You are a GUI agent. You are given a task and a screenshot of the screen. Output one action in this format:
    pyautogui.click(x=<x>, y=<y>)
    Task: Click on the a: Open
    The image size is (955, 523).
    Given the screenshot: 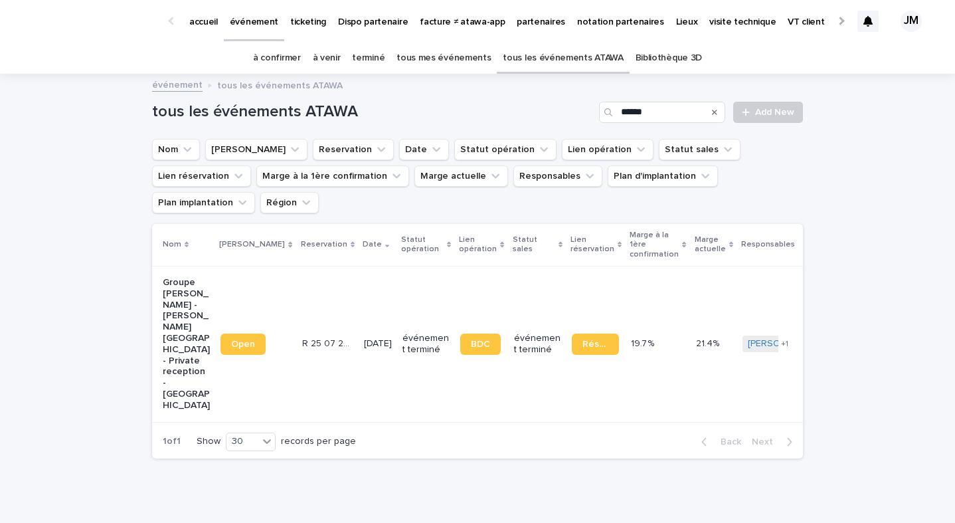 What is the action you would take?
    pyautogui.click(x=243, y=344)
    